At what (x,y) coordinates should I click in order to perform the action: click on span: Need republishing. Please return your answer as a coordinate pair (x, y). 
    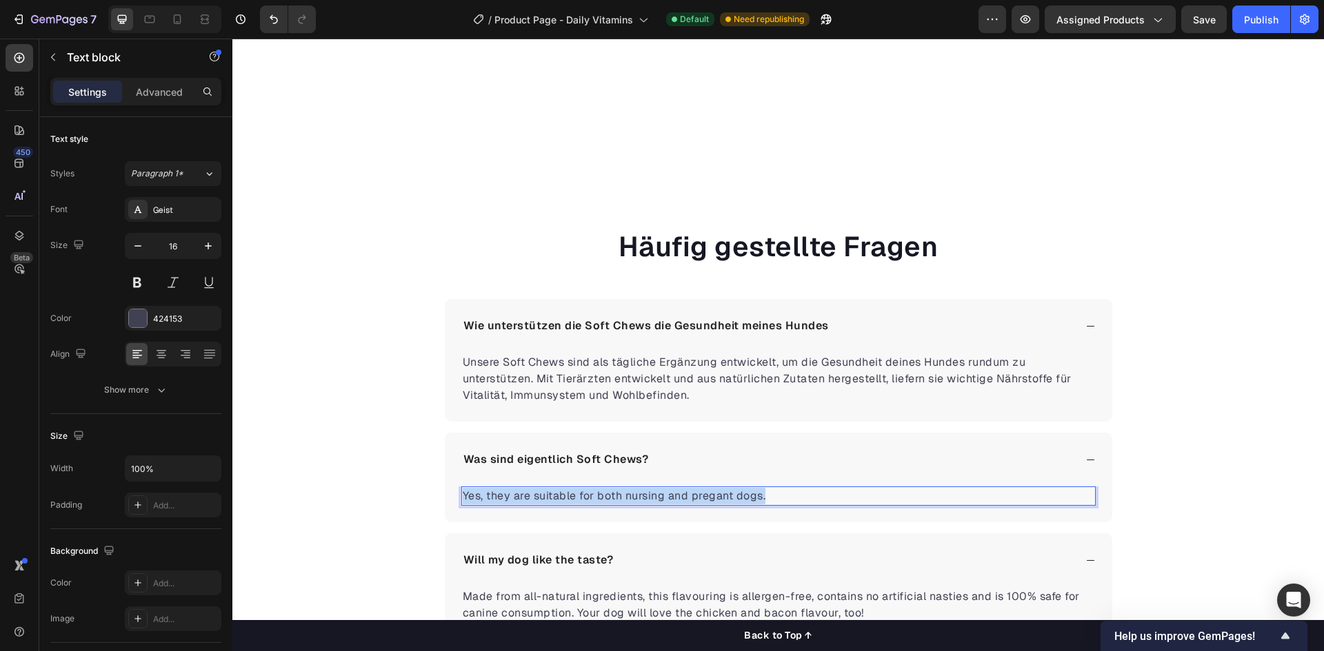
    Looking at the image, I should click on (769, 19).